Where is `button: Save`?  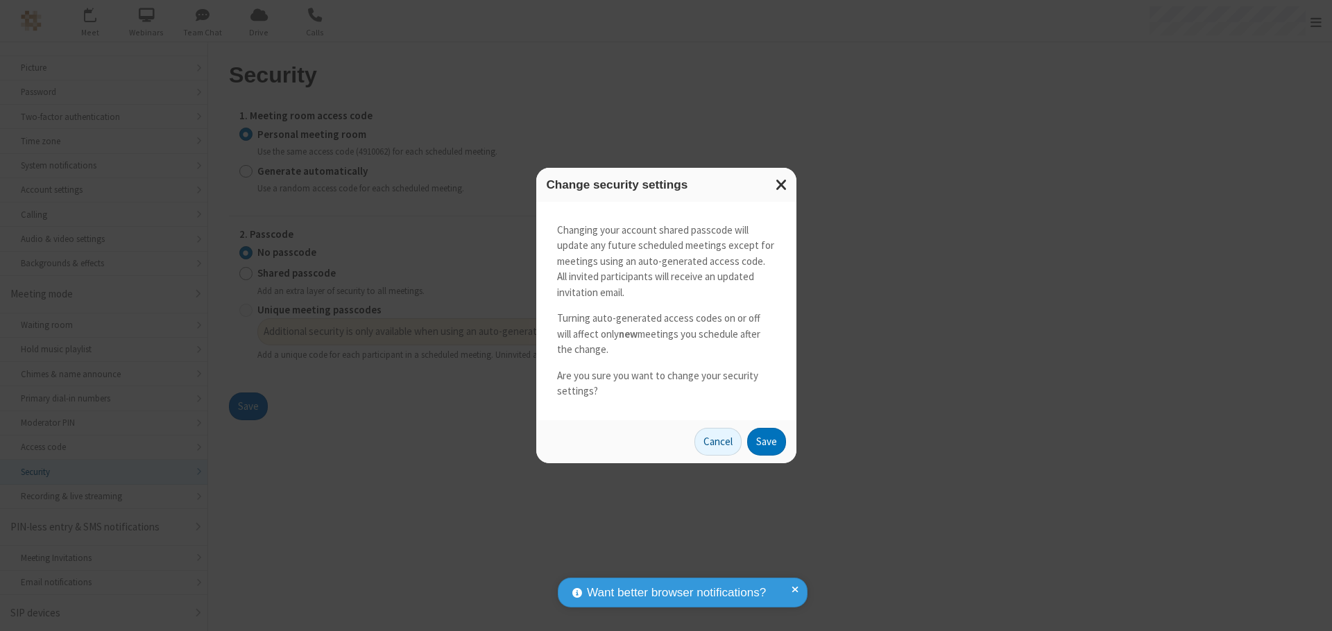 button: Save is located at coordinates (766, 442).